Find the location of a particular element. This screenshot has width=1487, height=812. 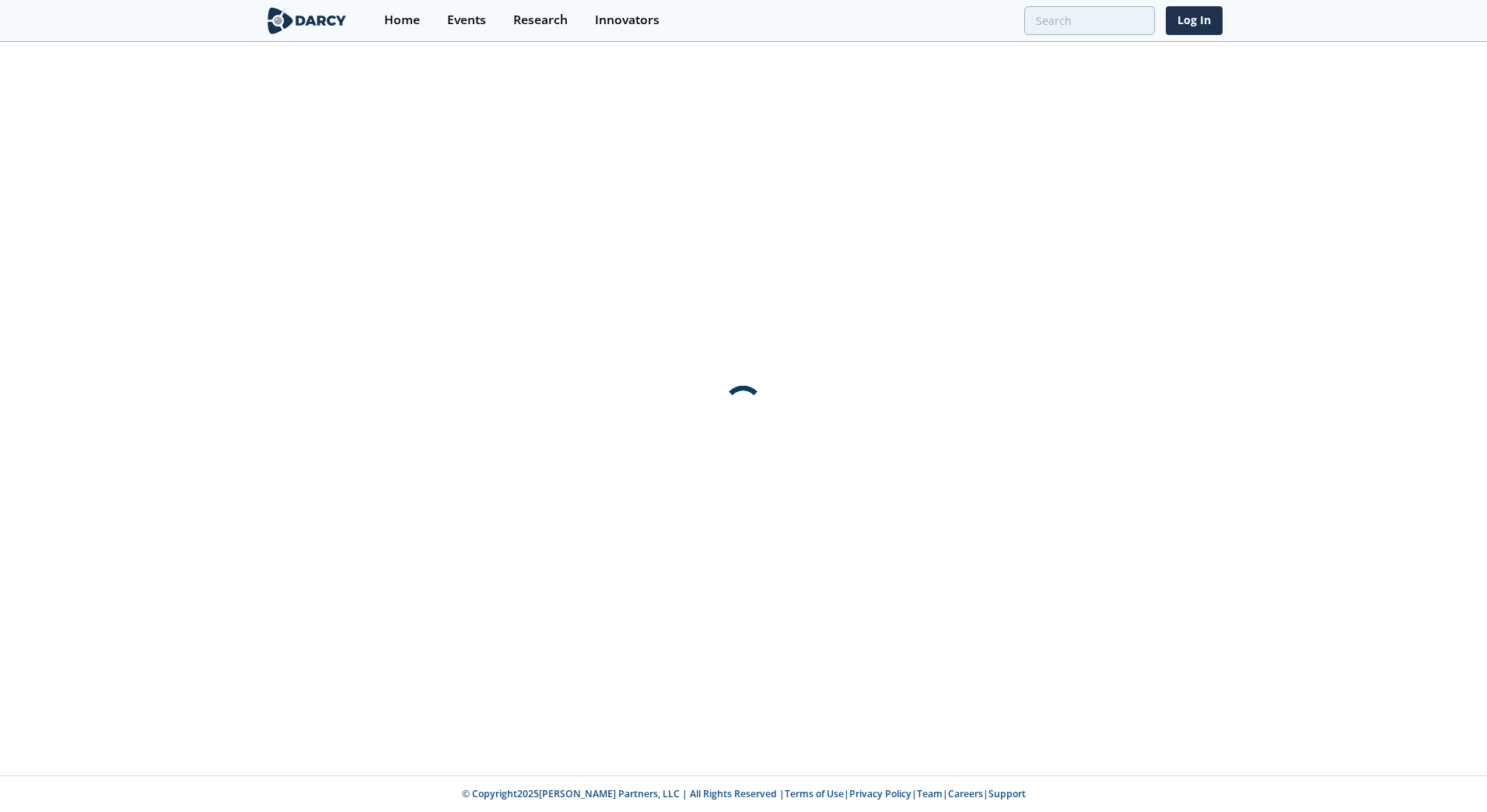

a: Support is located at coordinates (1008, 793).